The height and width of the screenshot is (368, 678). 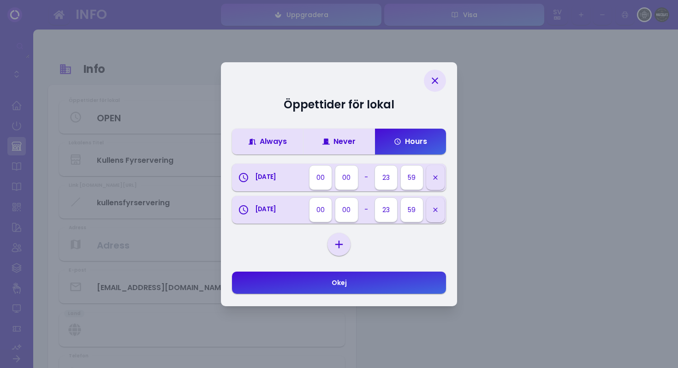 I want to click on button: Always, so click(x=267, y=142).